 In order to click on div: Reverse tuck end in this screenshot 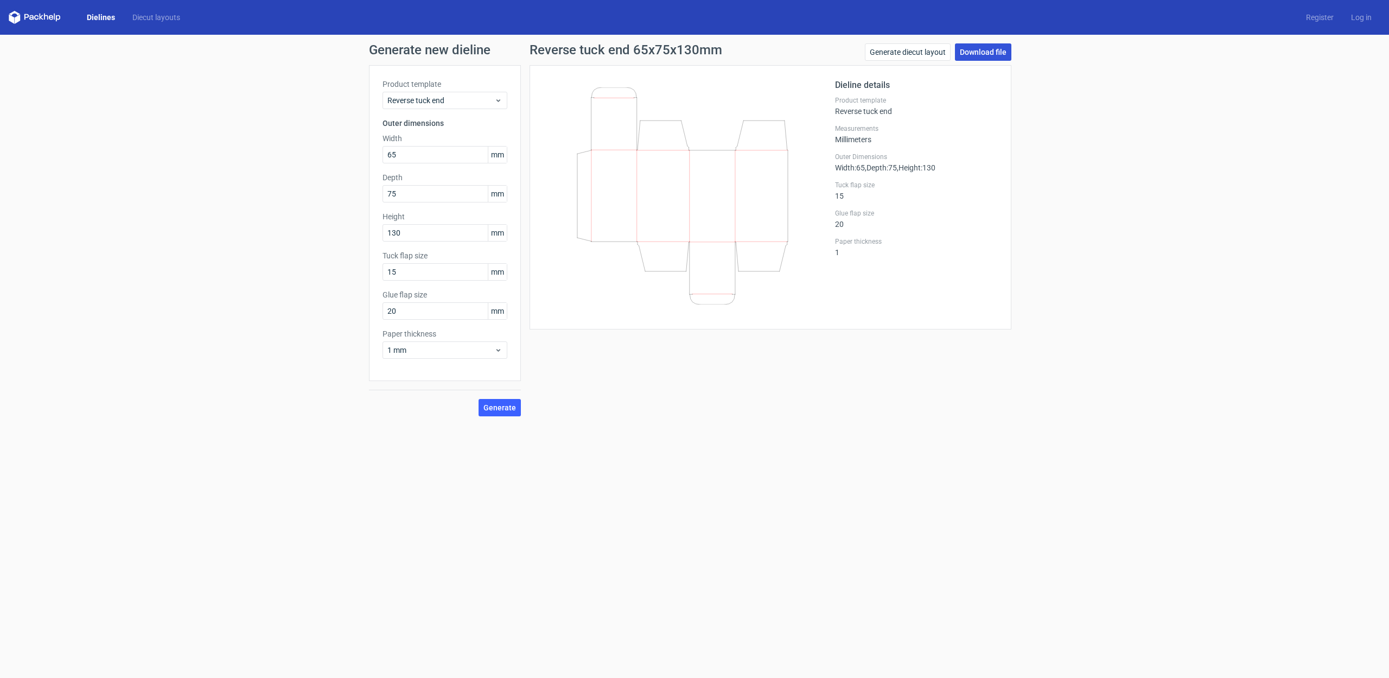, I will do `click(917, 106)`.